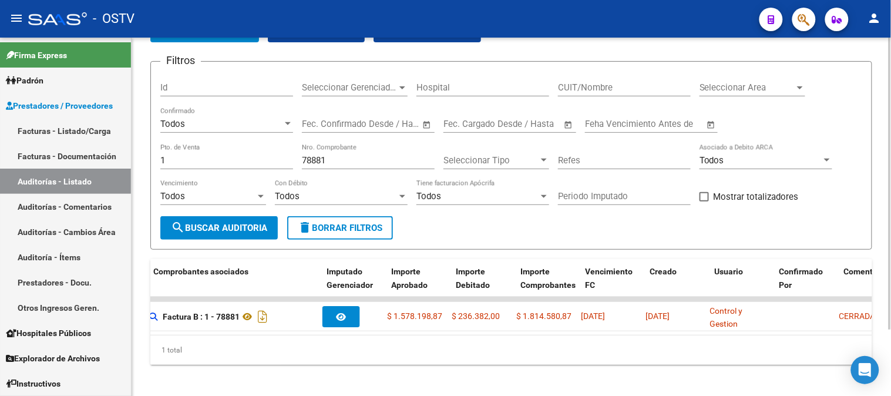 This screenshot has height=396, width=891. What do you see at coordinates (747, 88) in the screenshot?
I see `span: Seleccionar Area` at bounding box center [747, 88].